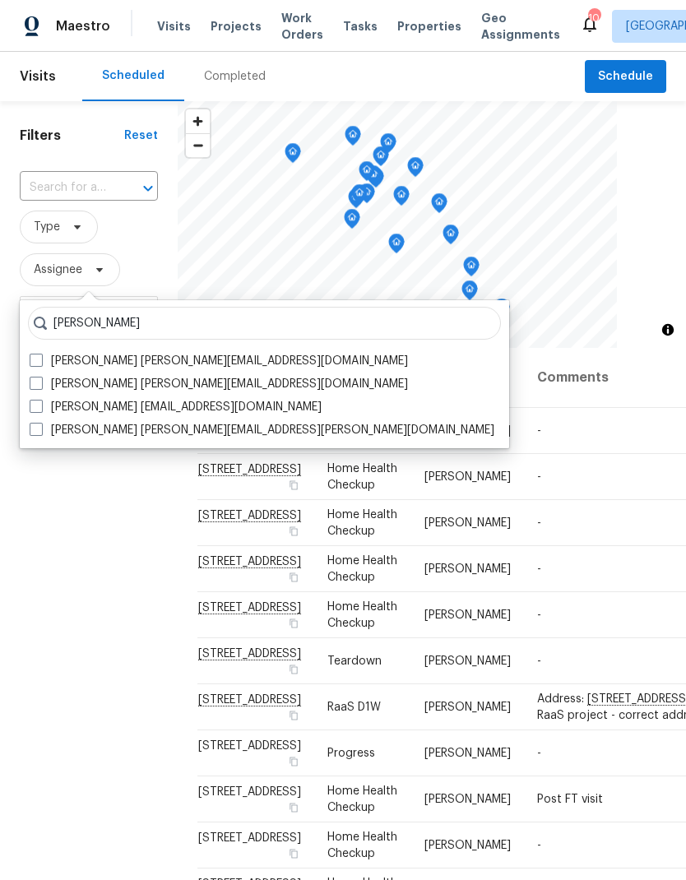 Image resolution: width=686 pixels, height=880 pixels. What do you see at coordinates (58, 270) in the screenshot?
I see `span: Assignee` at bounding box center [58, 270].